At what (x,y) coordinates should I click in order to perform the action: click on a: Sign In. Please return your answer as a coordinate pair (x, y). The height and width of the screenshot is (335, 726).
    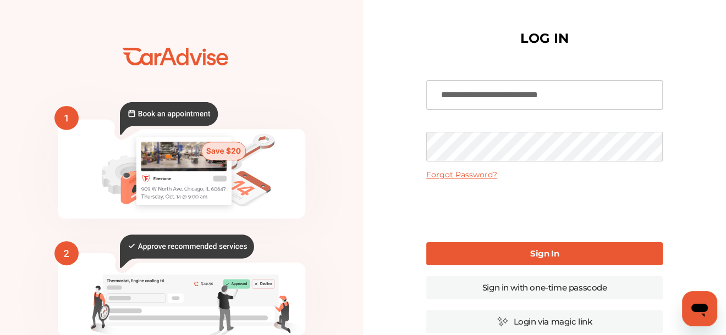
    Looking at the image, I should click on (544, 254).